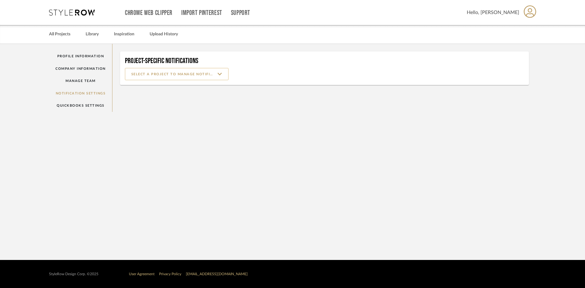  I want to click on a: Manage Team, so click(80, 81).